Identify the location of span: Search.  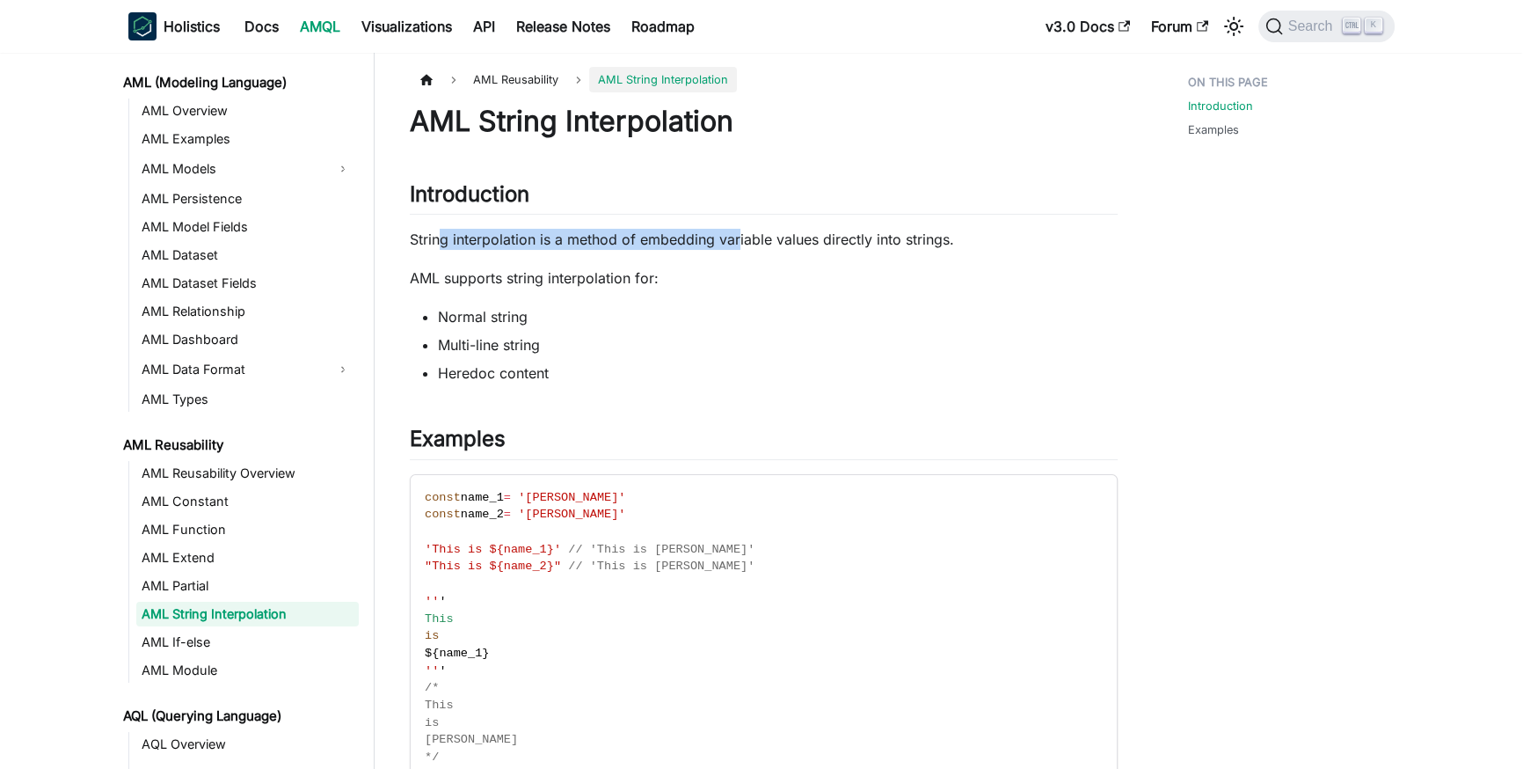
(1313, 26).